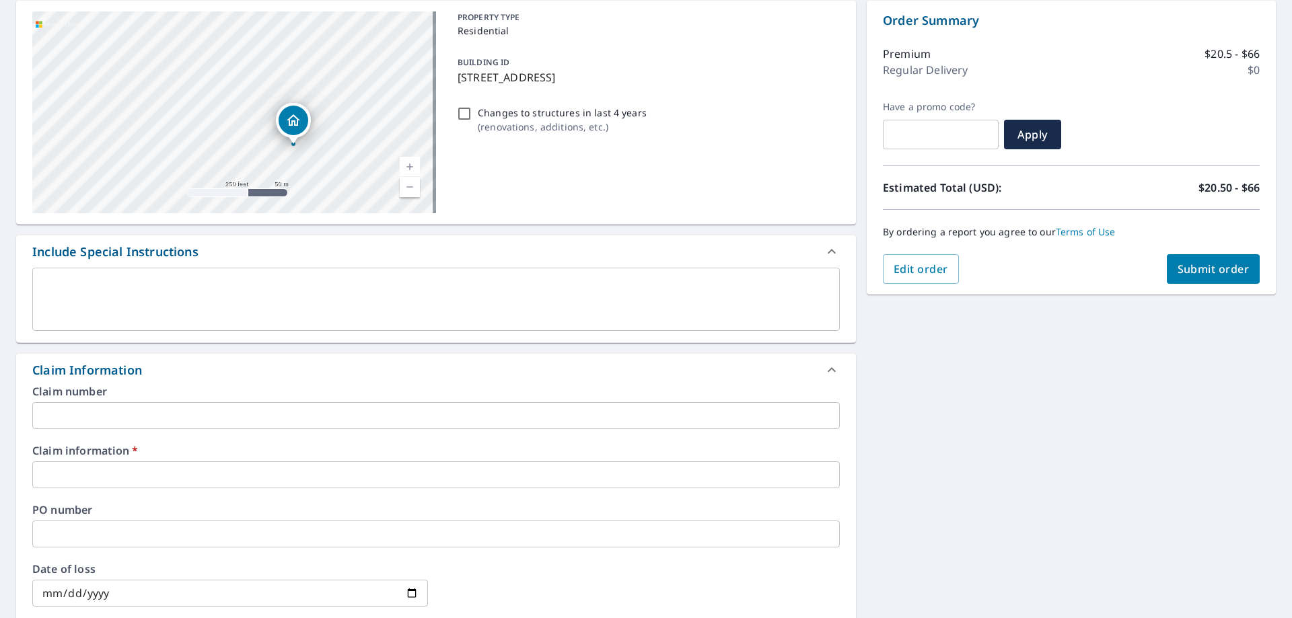 Image resolution: width=1292 pixels, height=618 pixels. Describe the element at coordinates (436, 451) in the screenshot. I see `label: Claim information` at that location.